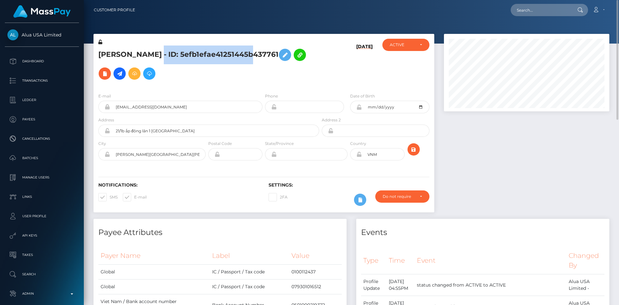  Describe the element at coordinates (154, 255) in the screenshot. I see `th: Payer Name` at that location.